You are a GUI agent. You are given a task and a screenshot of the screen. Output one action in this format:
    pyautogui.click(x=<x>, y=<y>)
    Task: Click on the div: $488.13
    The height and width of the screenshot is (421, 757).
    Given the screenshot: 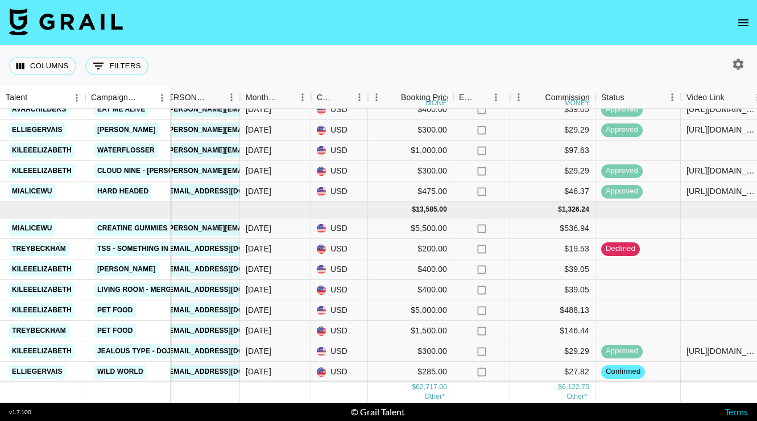 What is the action you would take?
    pyautogui.click(x=553, y=310)
    